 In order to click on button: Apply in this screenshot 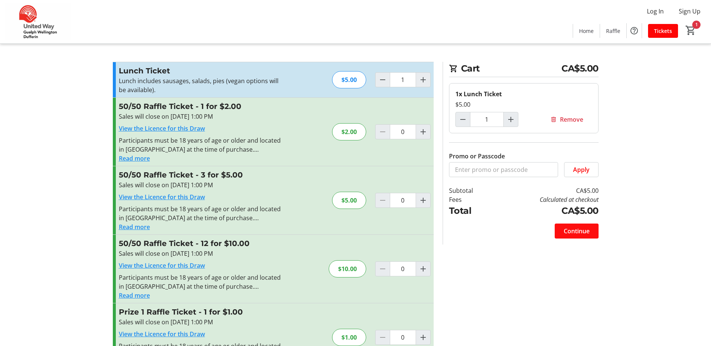, I will do `click(581, 170)`.